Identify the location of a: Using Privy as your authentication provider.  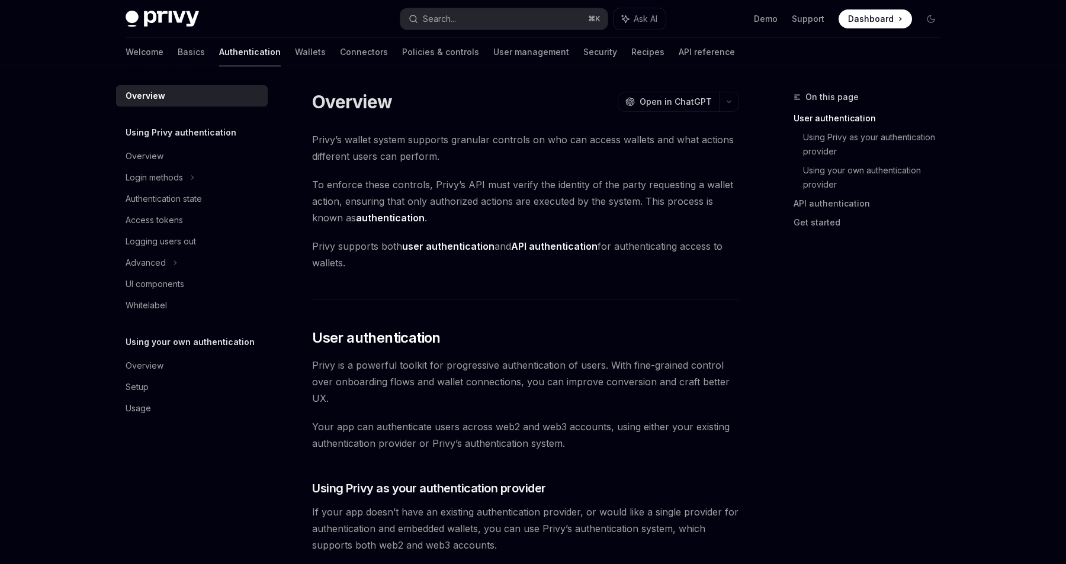
(876, 144).